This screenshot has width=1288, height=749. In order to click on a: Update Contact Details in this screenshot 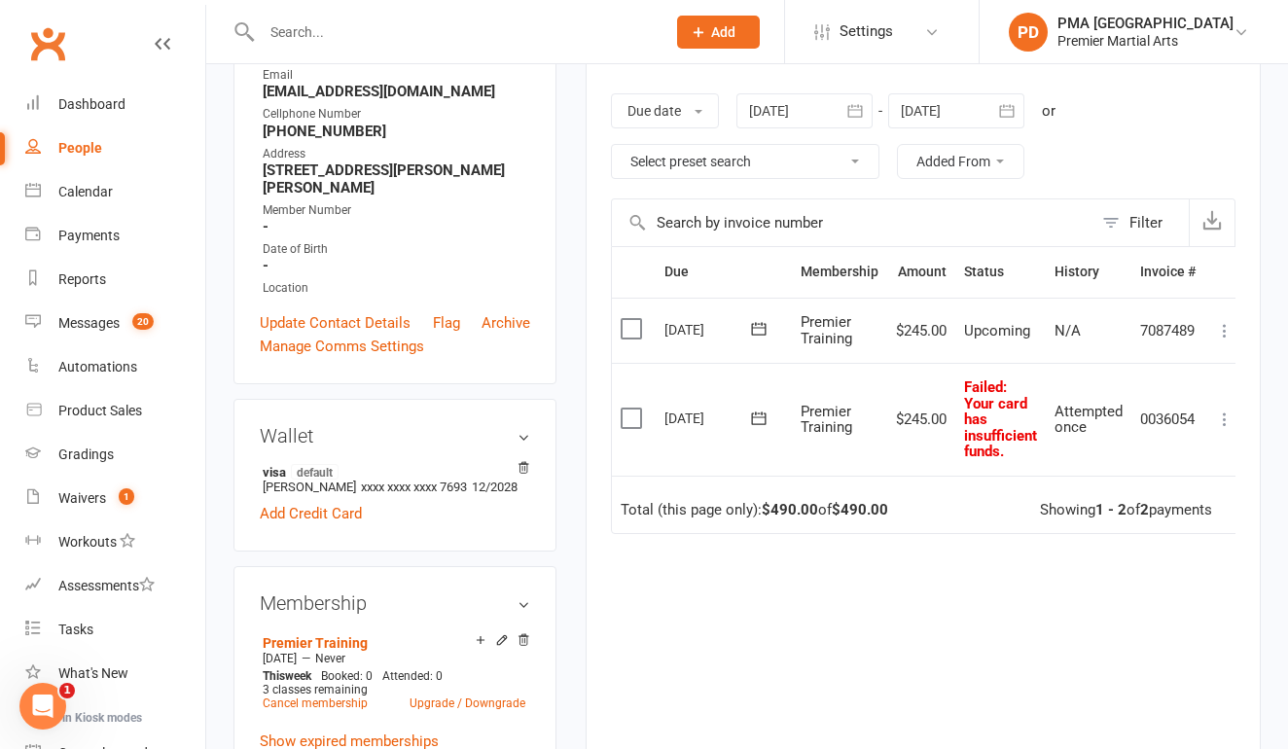, I will do `click(335, 323)`.